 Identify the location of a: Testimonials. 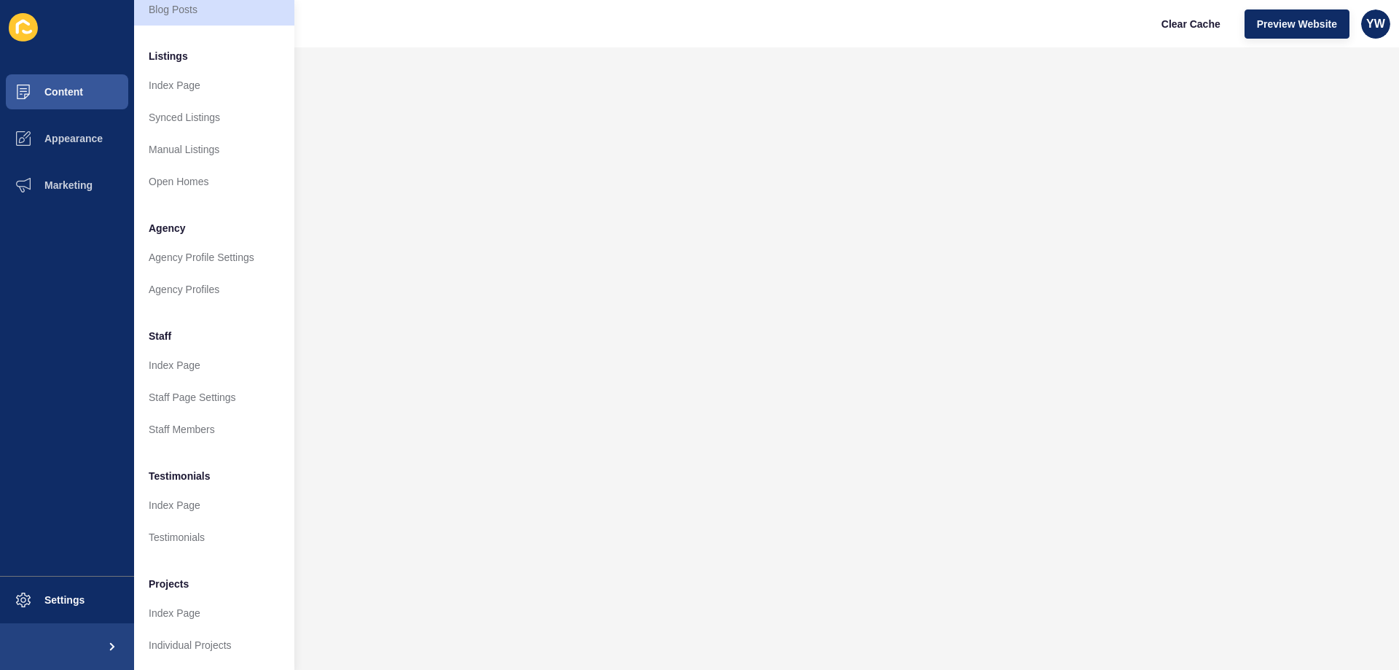
(214, 537).